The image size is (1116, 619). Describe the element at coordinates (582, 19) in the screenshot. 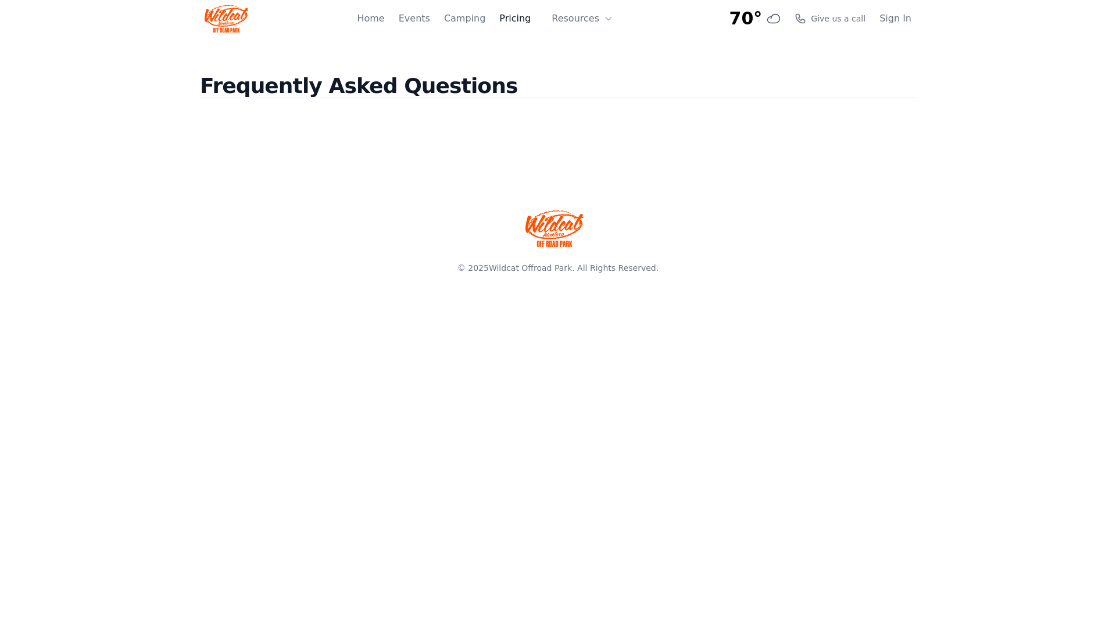

I see `button: Resources` at that location.